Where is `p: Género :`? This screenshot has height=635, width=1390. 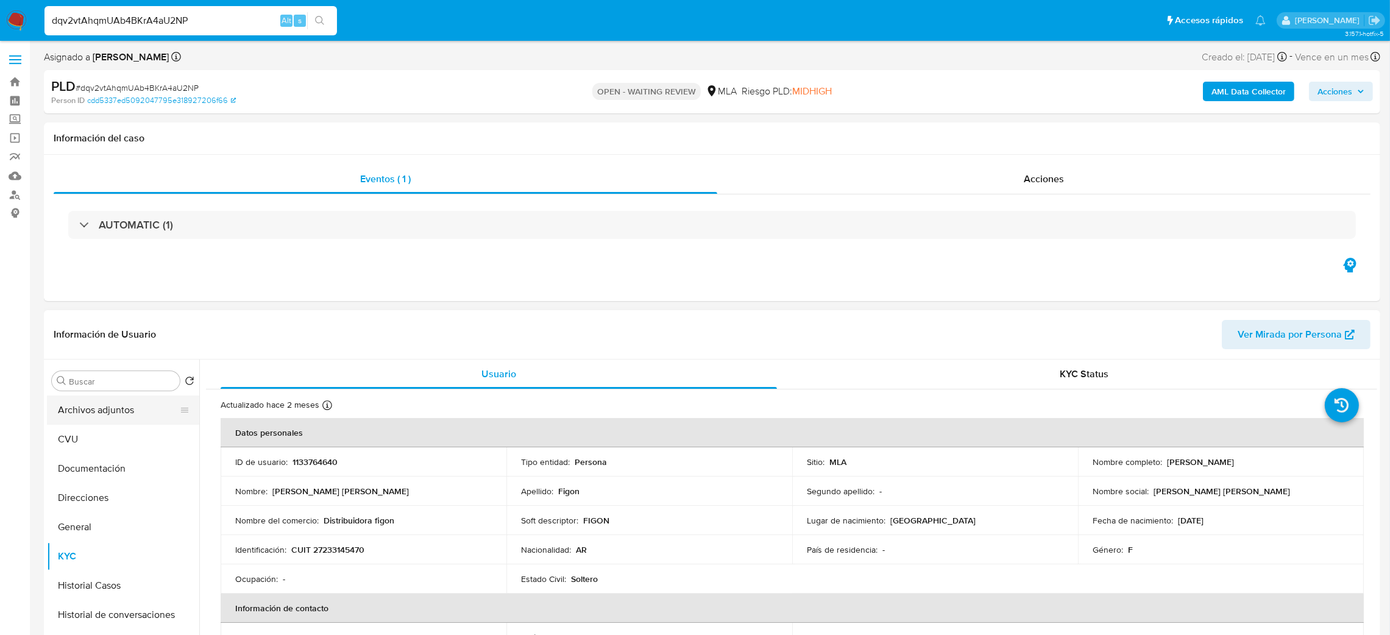
p: Género : is located at coordinates (1108, 550).